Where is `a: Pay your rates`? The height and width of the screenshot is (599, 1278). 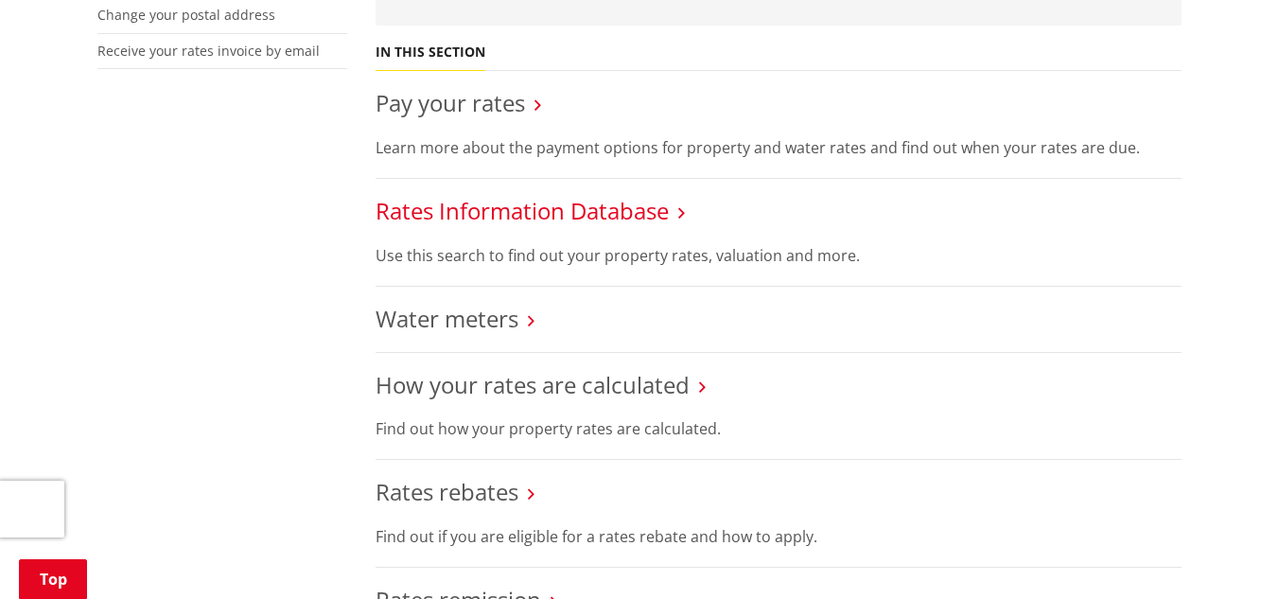 a: Pay your rates is located at coordinates (450, 102).